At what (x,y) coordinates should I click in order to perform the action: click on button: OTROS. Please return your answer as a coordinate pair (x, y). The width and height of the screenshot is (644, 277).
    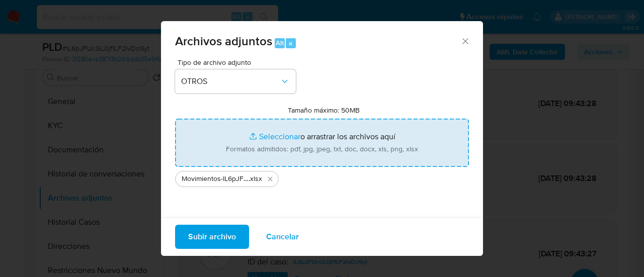
    Looking at the image, I should click on (235, 81).